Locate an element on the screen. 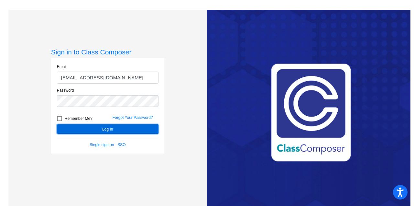 The height and width of the screenshot is (206, 414). span: Remember Me? is located at coordinates (79, 118).